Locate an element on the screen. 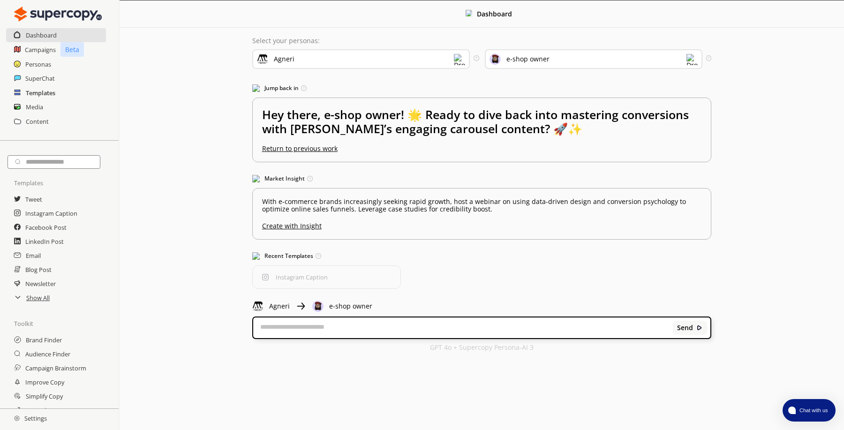  h2: Content is located at coordinates (37, 121).